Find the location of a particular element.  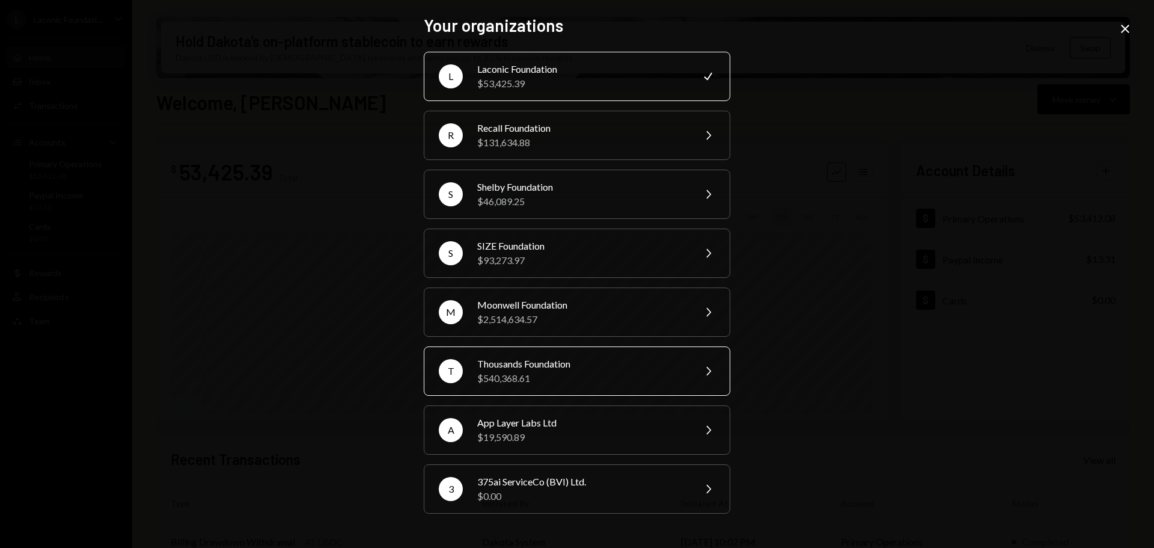

div: R is located at coordinates (451, 135).